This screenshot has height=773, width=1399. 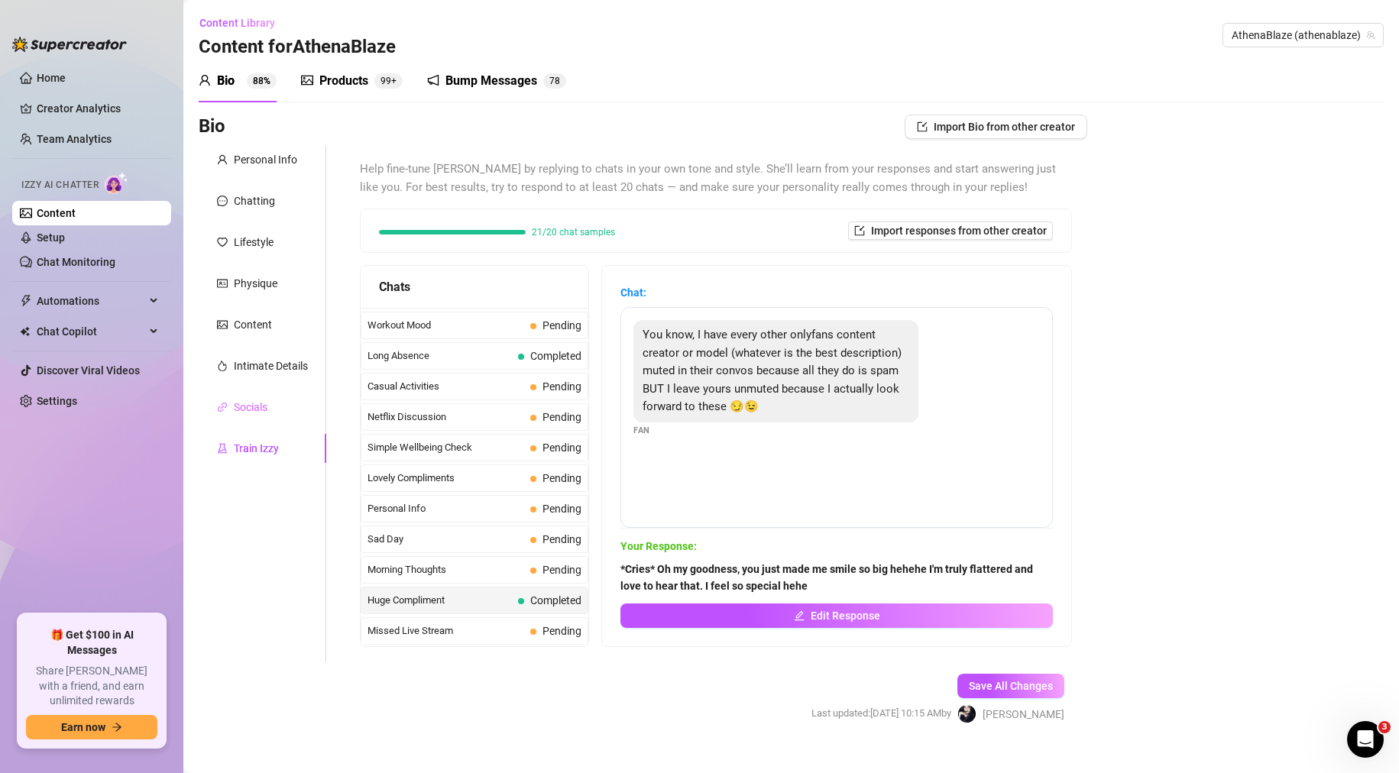 What do you see at coordinates (836, 616) in the screenshot?
I see `button: Edit Response` at bounding box center [836, 616].